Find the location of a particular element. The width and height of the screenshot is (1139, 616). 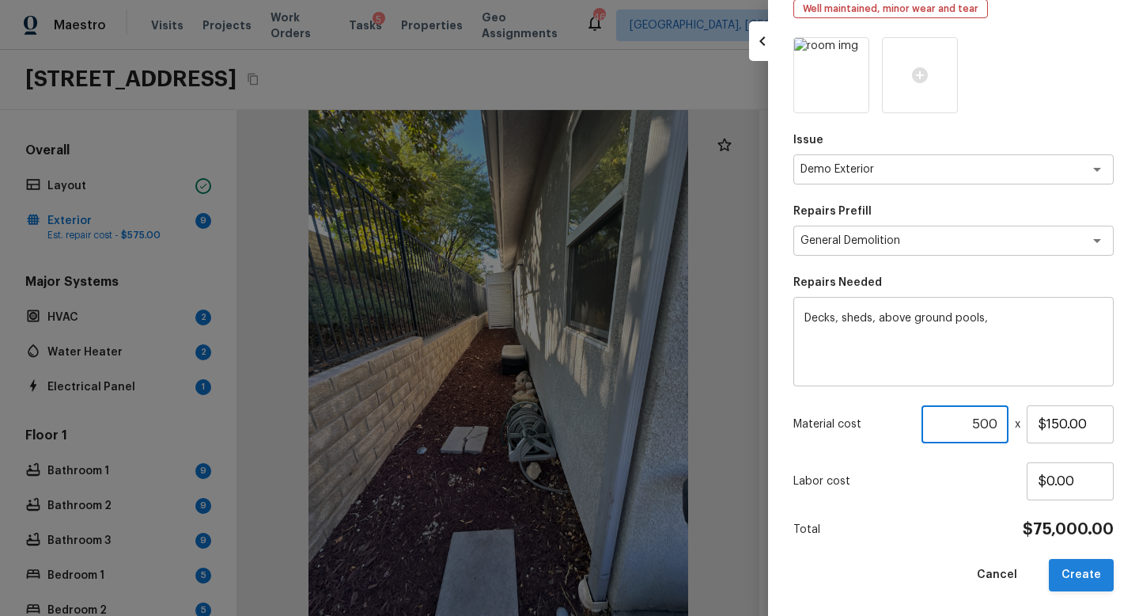

div: x is located at coordinates (953, 424).